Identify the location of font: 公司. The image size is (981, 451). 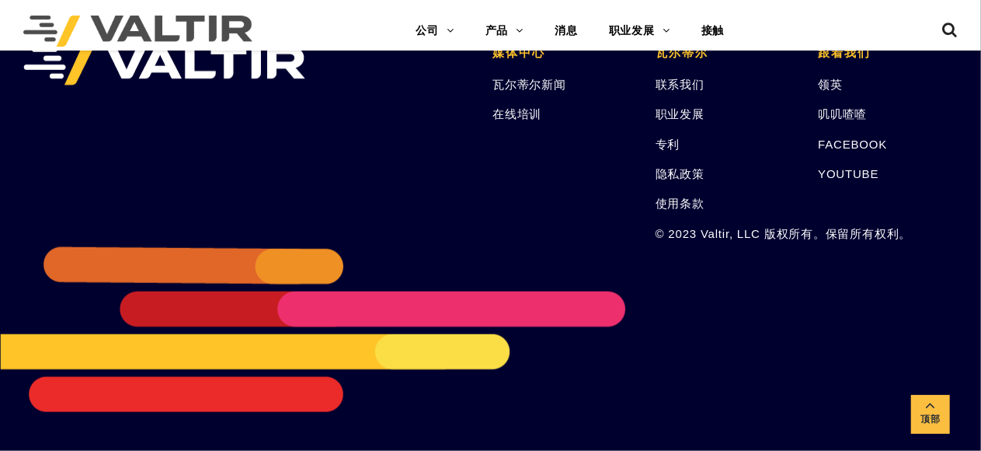
(427, 30).